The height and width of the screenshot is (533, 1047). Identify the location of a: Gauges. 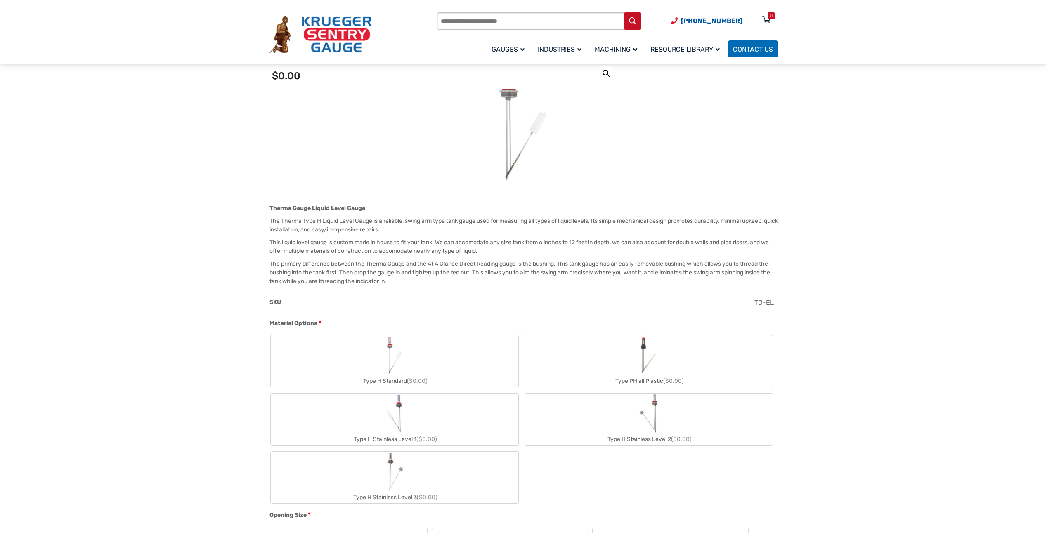
(510, 49).